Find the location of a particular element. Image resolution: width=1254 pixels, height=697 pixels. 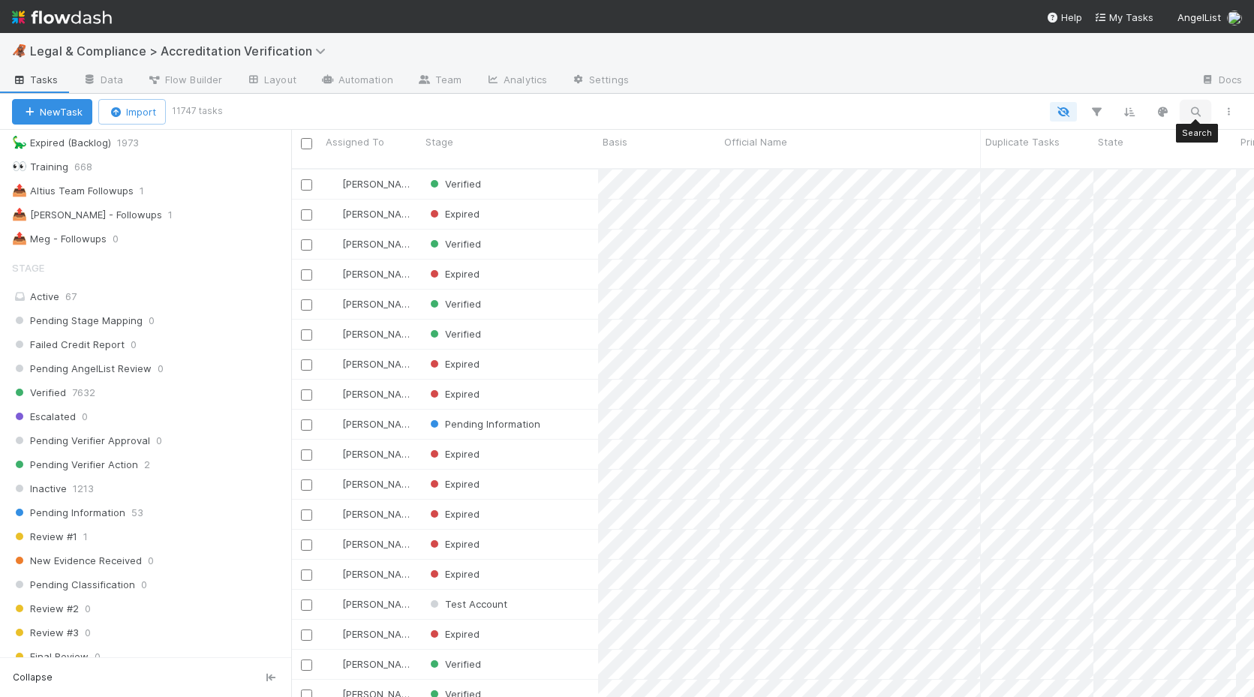

a: Team is located at coordinates (439, 81).